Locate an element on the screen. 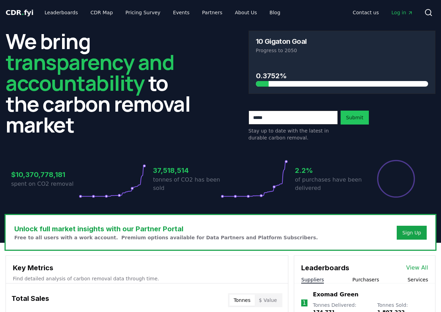 Image resolution: width=441 pixels, height=312 pixels. a: Leaderboards is located at coordinates (61, 13).